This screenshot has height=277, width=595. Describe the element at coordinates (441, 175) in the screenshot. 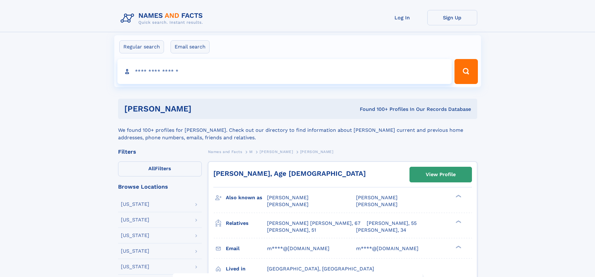

I see `div: View Profile` at that location.